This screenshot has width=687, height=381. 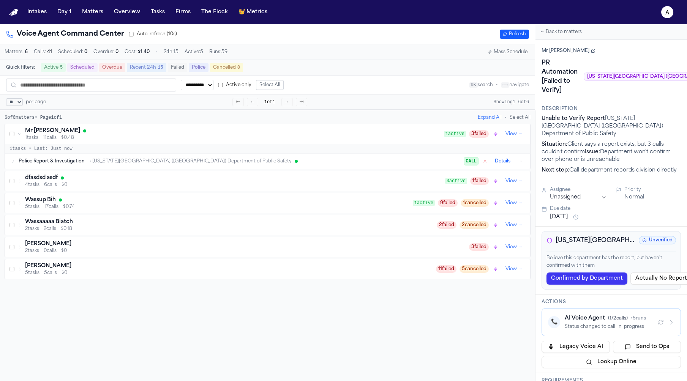 What do you see at coordinates (455, 134) in the screenshot?
I see `span: 1 active` at bounding box center [455, 134].